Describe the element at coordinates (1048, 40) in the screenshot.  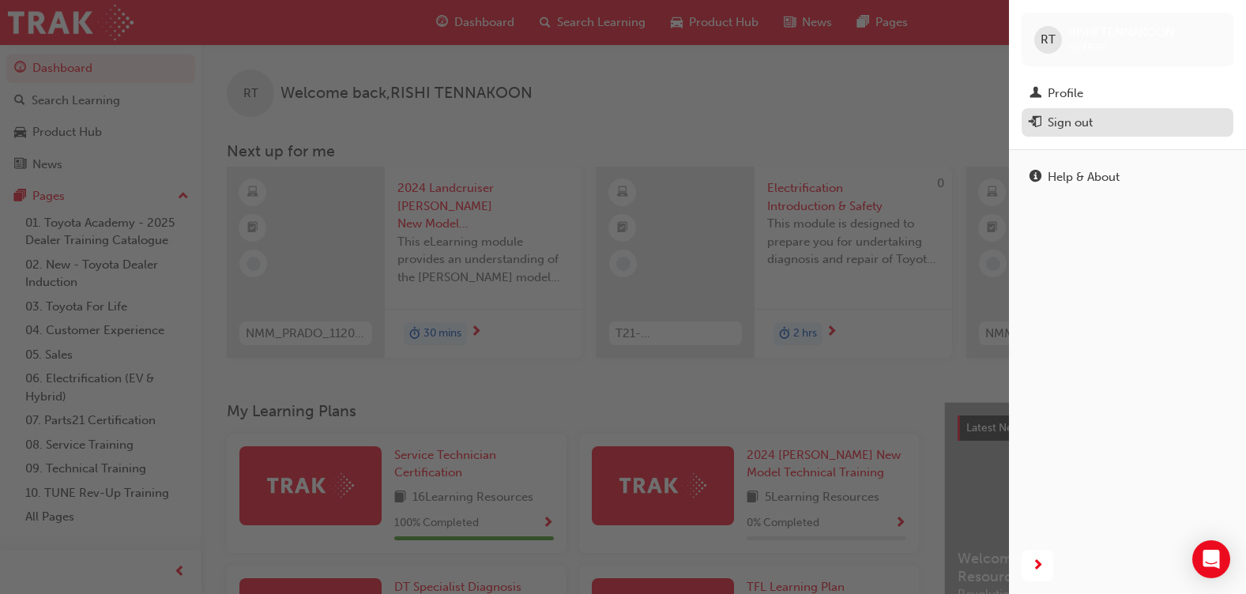
I see `span: RT` at that location.